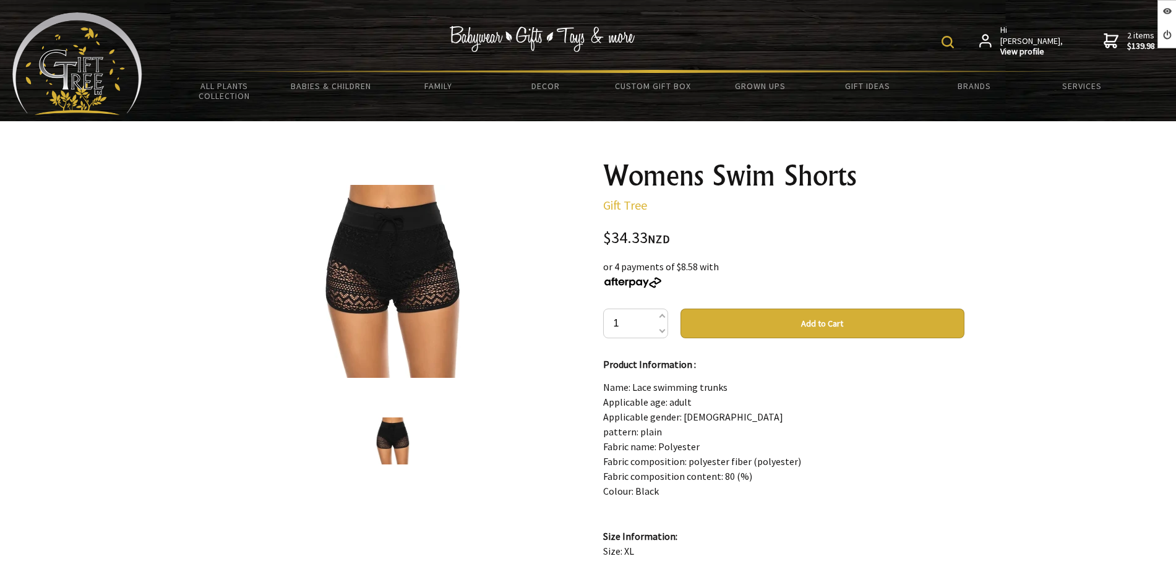 The width and height of the screenshot is (1176, 564). Describe the element at coordinates (948, 42) in the screenshot. I see `img: product search` at that location.